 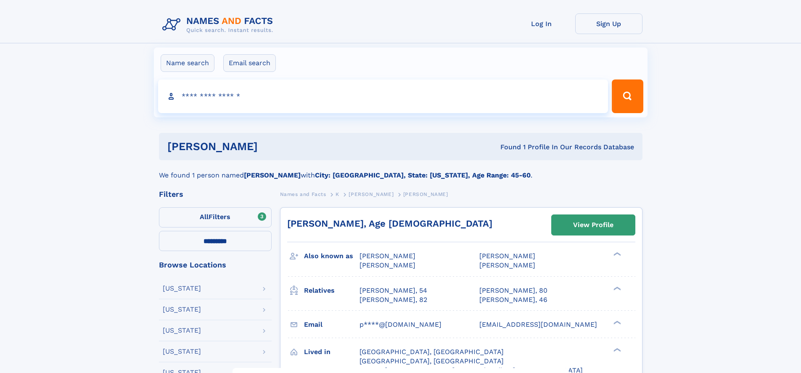 What do you see at coordinates (628, 96) in the screenshot?
I see `button: Search Button` at bounding box center [628, 96].